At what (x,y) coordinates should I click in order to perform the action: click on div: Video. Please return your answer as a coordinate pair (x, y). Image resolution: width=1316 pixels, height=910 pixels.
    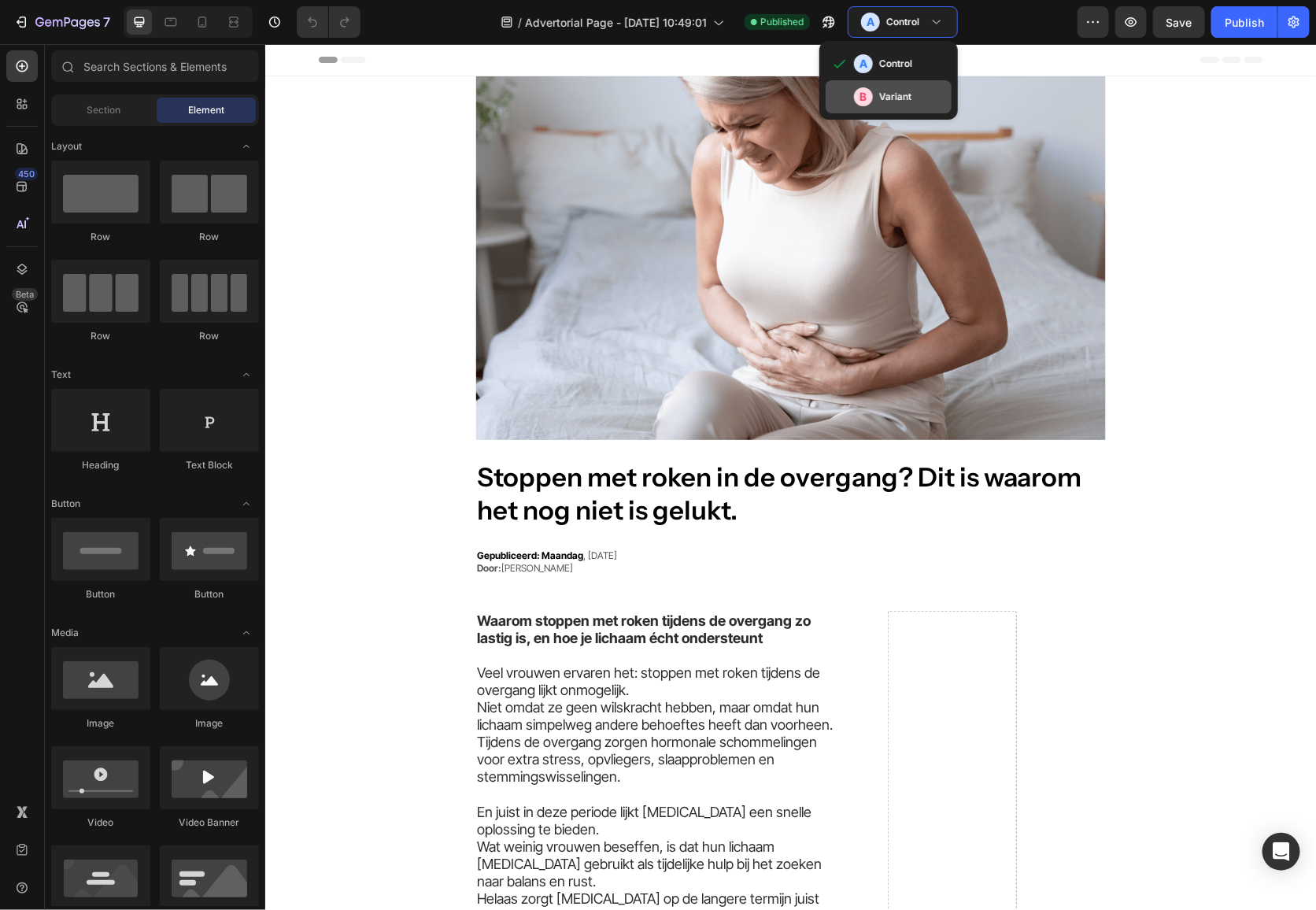
    Looking at the image, I should click on (100, 823).